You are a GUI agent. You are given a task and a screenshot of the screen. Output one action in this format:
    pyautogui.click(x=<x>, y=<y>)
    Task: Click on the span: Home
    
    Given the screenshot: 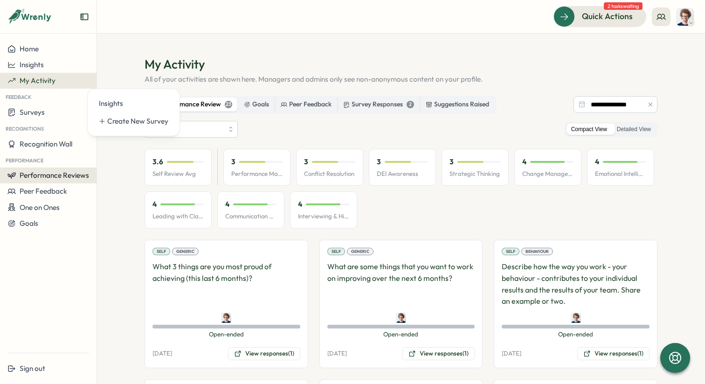 What is the action you would take?
    pyautogui.click(x=29, y=49)
    